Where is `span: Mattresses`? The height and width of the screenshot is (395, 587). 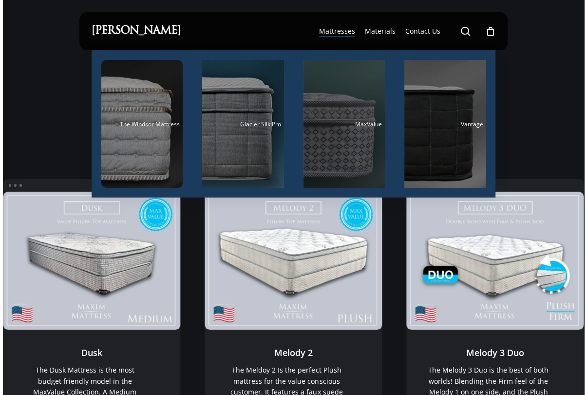 span: Mattresses is located at coordinates (337, 31).